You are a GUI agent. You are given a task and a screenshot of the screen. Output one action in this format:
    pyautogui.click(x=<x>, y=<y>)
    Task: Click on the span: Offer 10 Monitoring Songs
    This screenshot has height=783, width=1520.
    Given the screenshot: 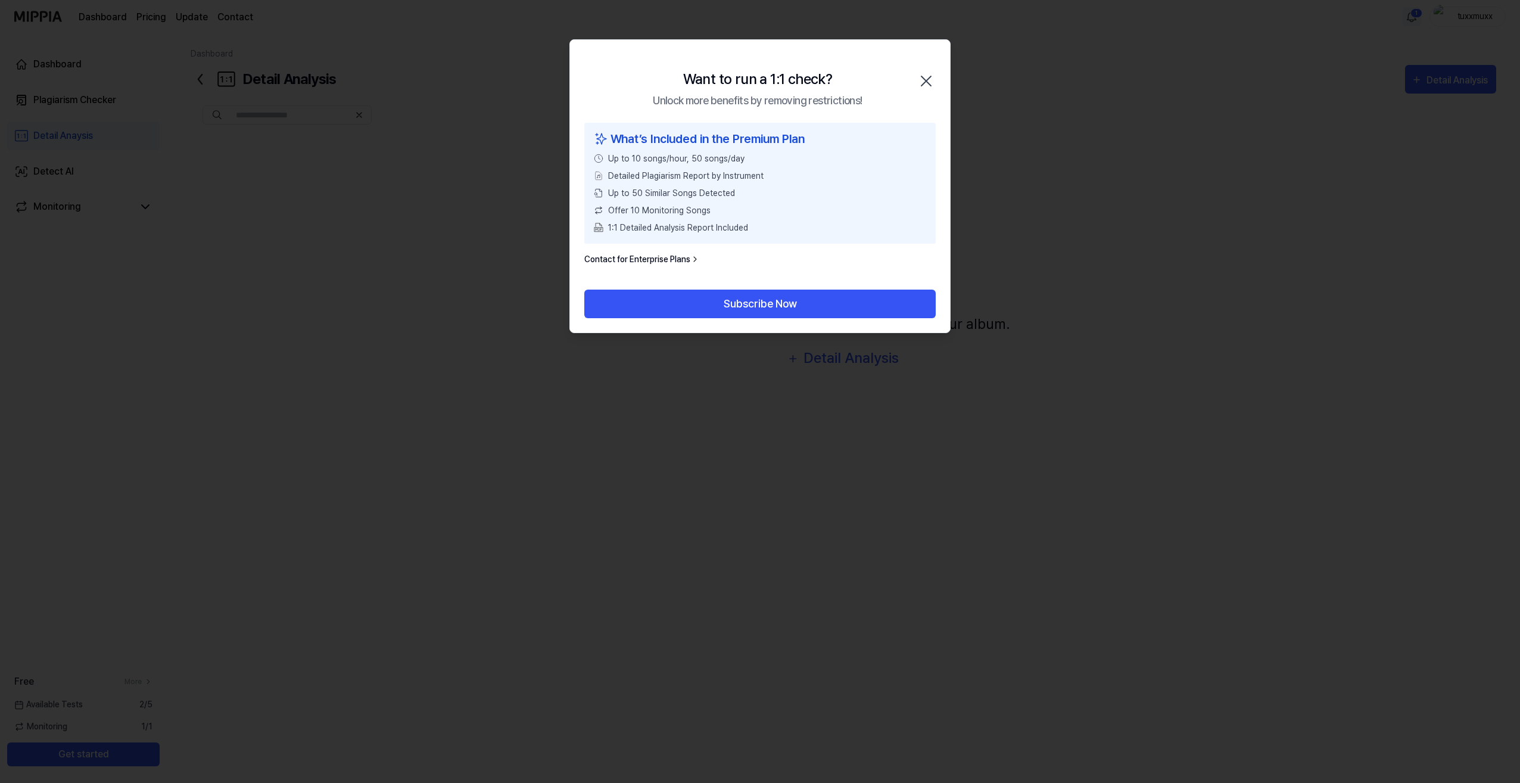 What is the action you would take?
    pyautogui.click(x=659, y=210)
    